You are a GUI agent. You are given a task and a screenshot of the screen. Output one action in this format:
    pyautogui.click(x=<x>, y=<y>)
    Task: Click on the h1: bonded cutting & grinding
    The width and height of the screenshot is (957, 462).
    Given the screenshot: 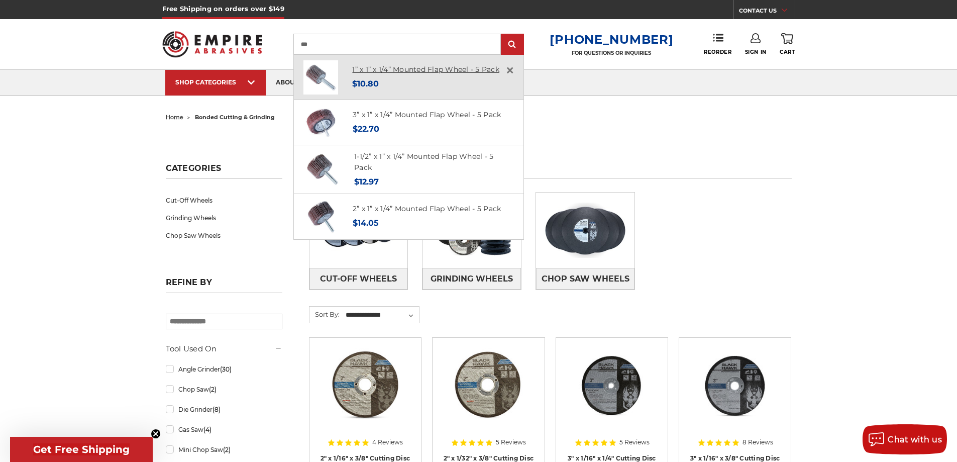 What is the action you would take?
    pyautogui.click(x=549, y=168)
    